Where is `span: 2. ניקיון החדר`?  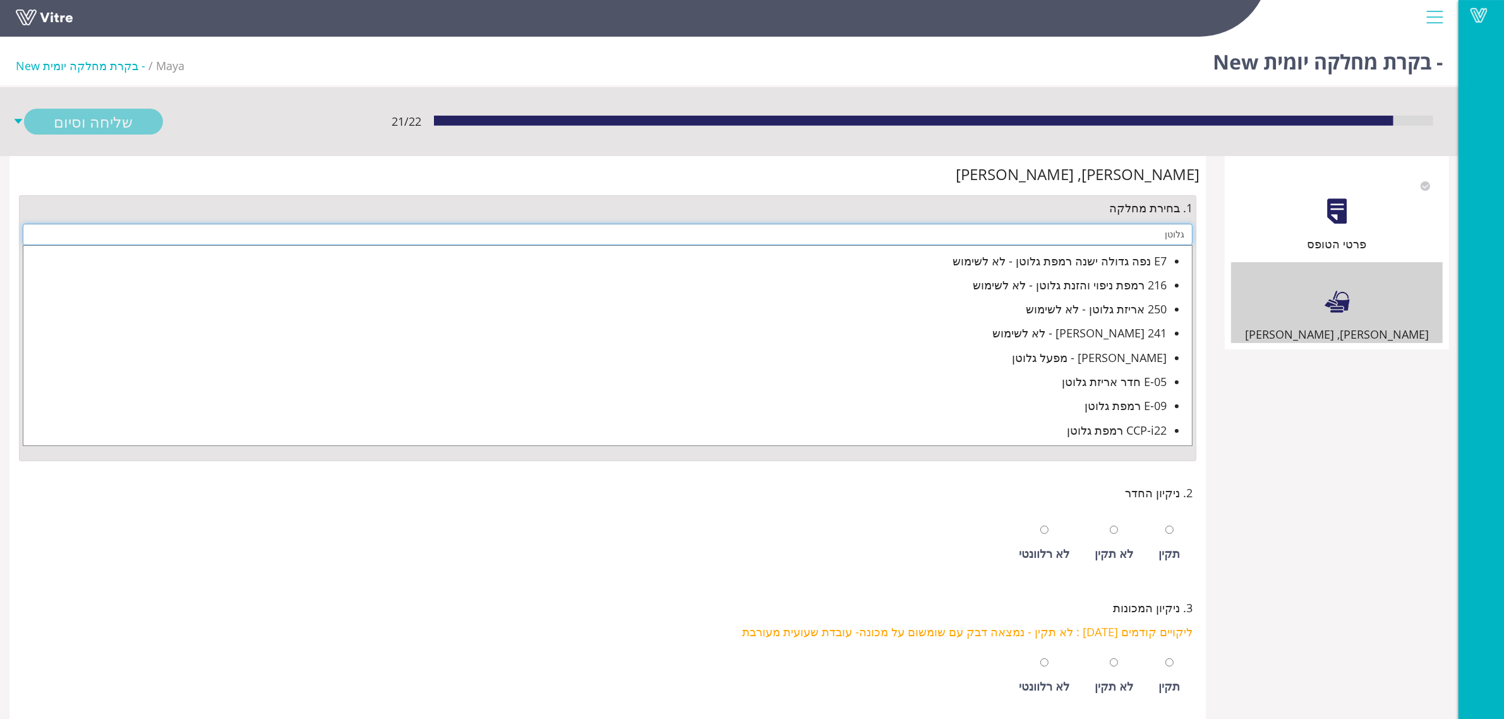
span: 2. ניקיון החדר is located at coordinates (1158, 493).